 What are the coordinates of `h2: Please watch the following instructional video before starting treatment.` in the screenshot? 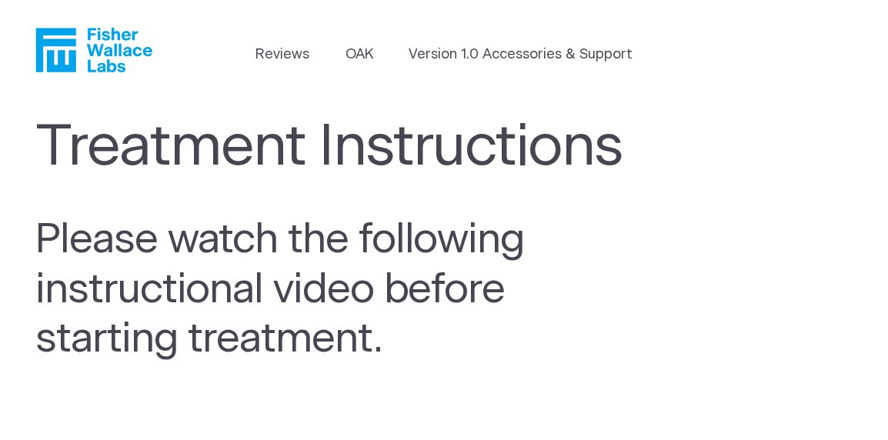 It's located at (312, 290).